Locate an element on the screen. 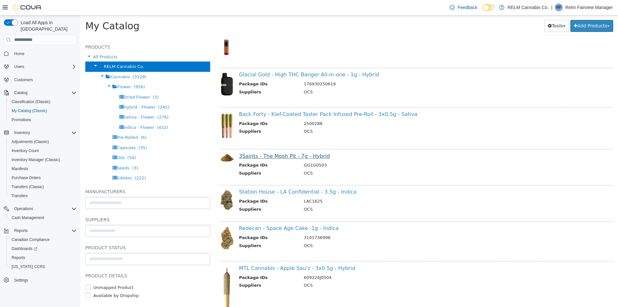 The width and height of the screenshot is (618, 307). td: 609224J0504 is located at coordinates (369, 263).